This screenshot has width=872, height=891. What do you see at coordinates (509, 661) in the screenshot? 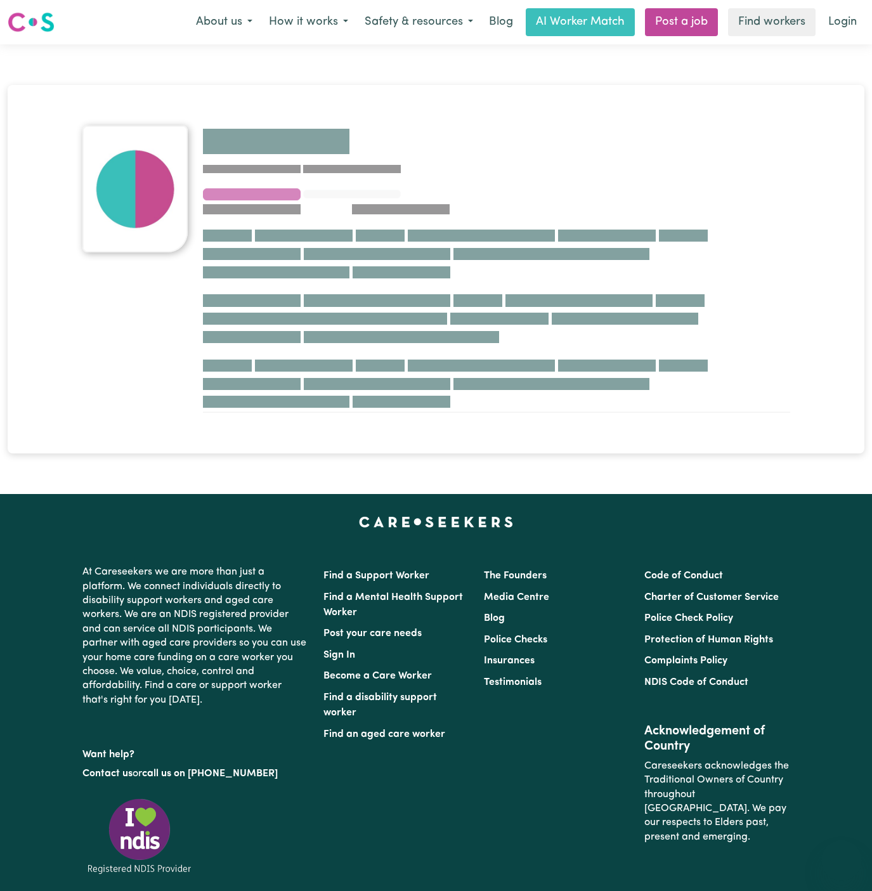
I see `a: Insurances` at bounding box center [509, 661].